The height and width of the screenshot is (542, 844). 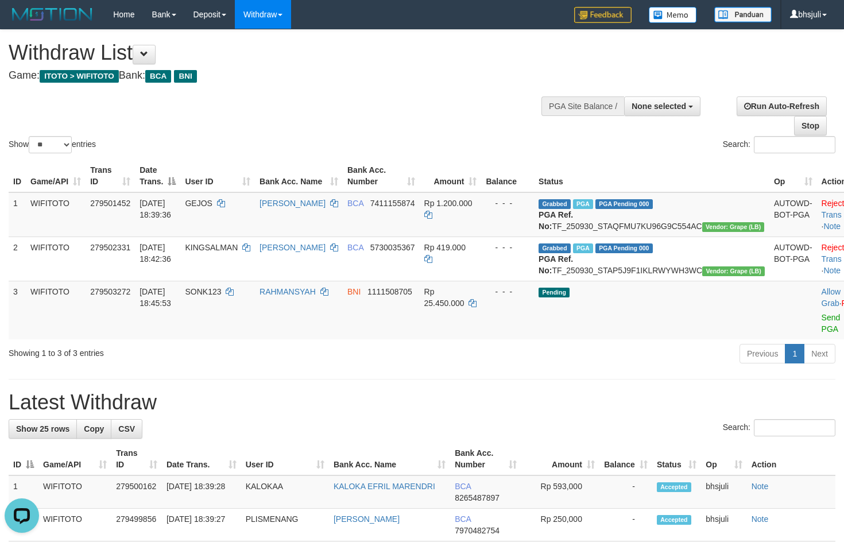 What do you see at coordinates (288, 292) in the screenshot?
I see `a: RAHMANSYAH` at bounding box center [288, 292].